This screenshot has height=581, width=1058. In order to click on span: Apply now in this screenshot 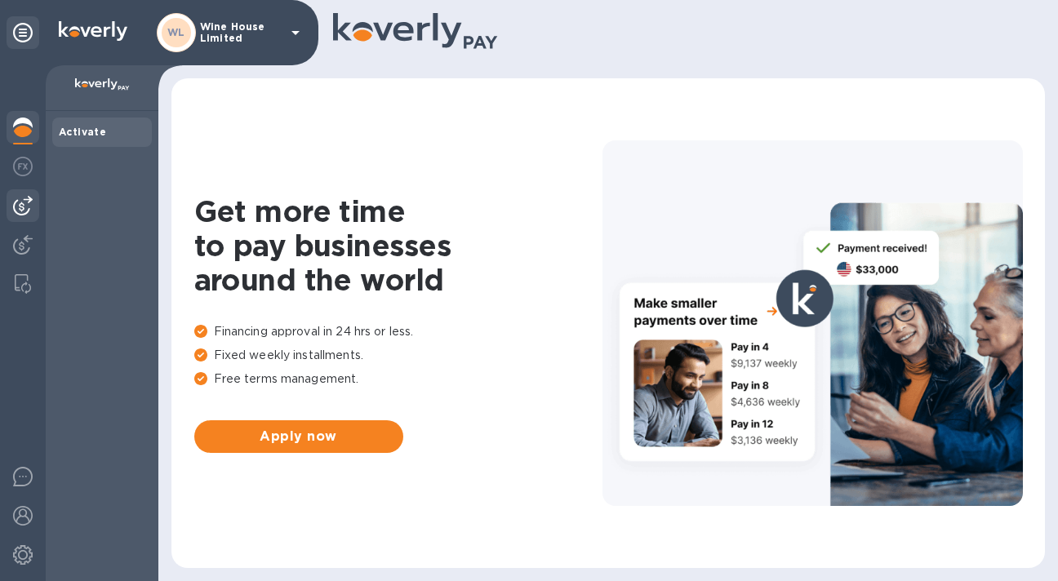, I will do `click(299, 437)`.